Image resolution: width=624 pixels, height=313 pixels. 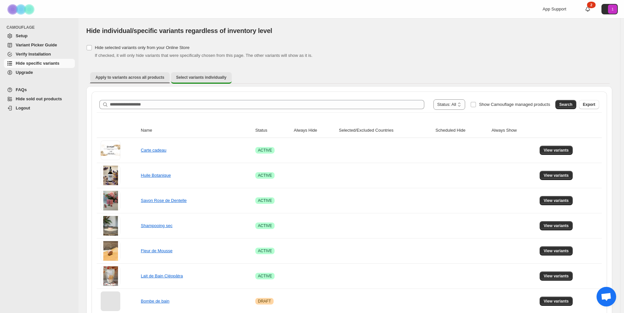 I want to click on span: Search, so click(x=566, y=105).